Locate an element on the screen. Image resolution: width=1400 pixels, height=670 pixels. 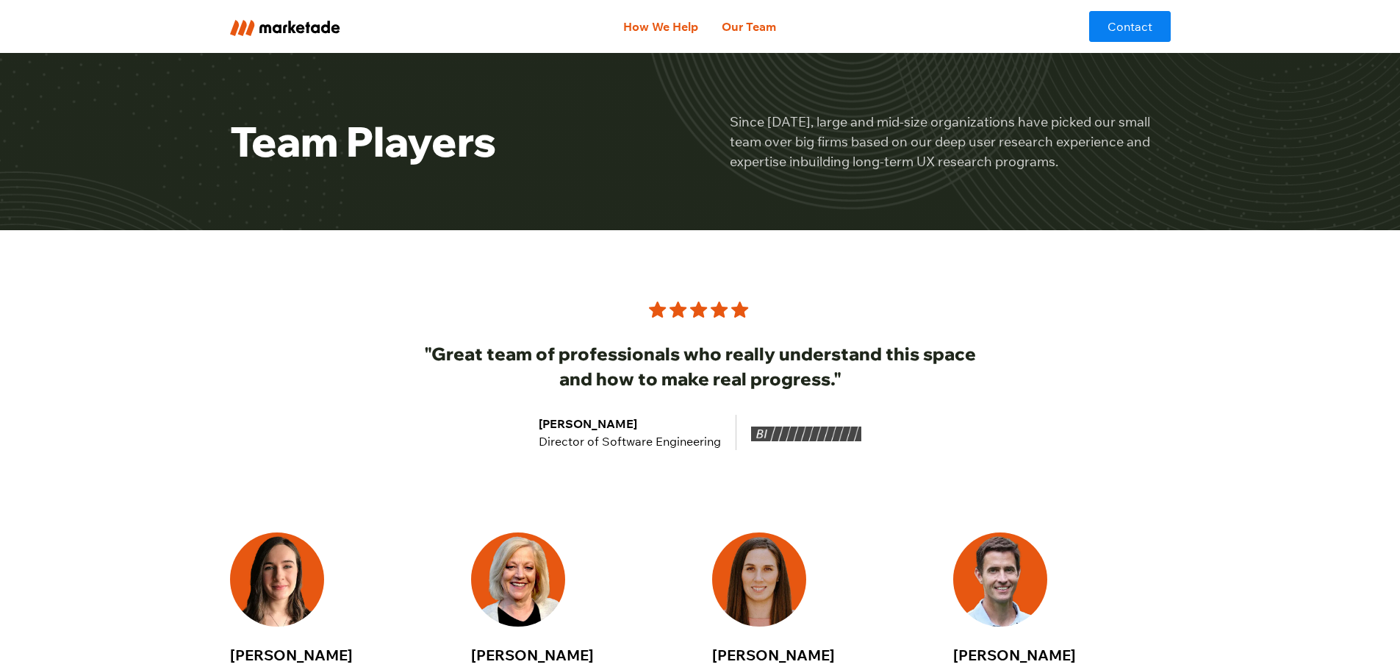
img: Principal John Nicholson is located at coordinates (1000, 579).